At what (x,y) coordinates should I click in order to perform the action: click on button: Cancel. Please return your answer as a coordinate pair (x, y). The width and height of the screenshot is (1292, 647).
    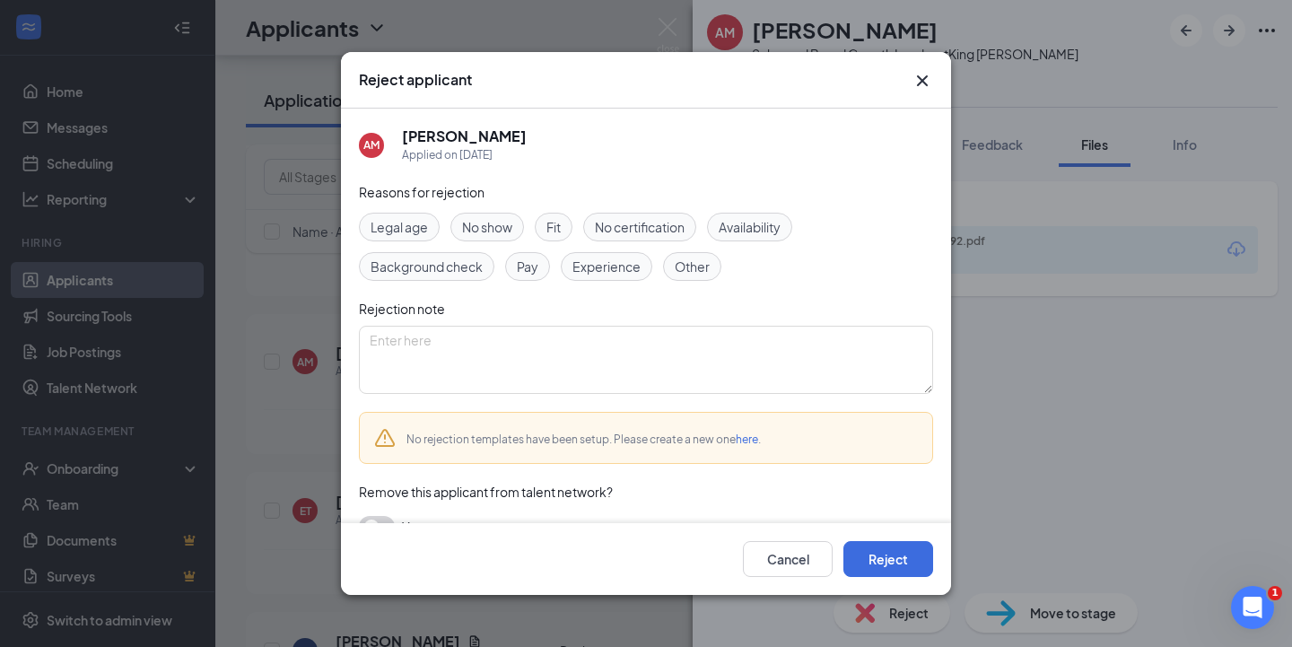
    Looking at the image, I should click on (788, 559).